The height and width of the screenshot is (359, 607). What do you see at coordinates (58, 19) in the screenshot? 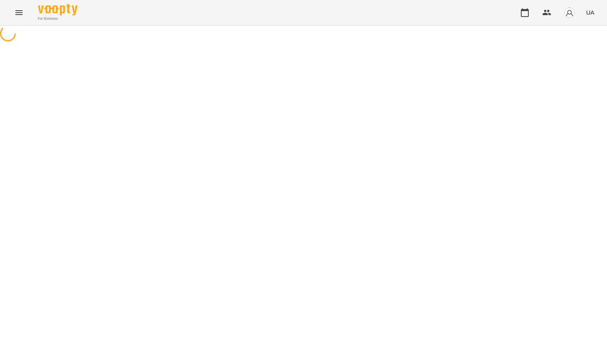
I see `span: For Business` at bounding box center [58, 19].